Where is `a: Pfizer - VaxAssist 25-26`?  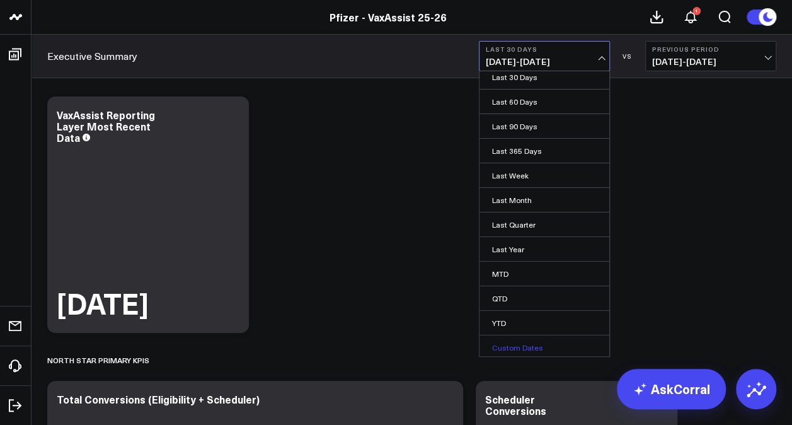
a: Pfizer - VaxAssist 25-26 is located at coordinates (388, 17).